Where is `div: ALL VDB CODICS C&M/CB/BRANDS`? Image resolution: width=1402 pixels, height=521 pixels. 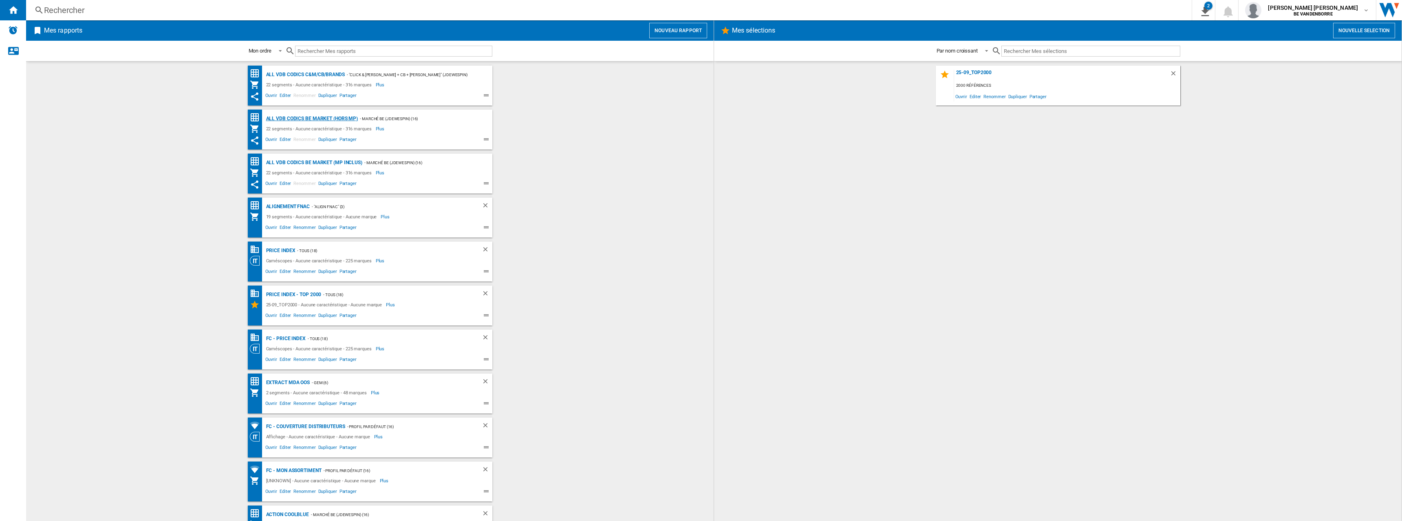 div: ALL VDB CODICS C&M/CB/BRANDS is located at coordinates (305, 75).